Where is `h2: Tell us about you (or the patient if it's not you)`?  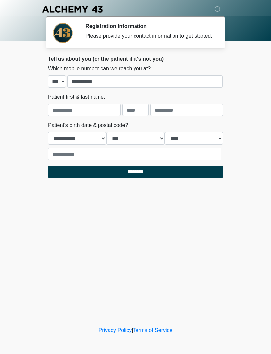 h2: Tell us about you (or the patient if it's not you) is located at coordinates (135, 59).